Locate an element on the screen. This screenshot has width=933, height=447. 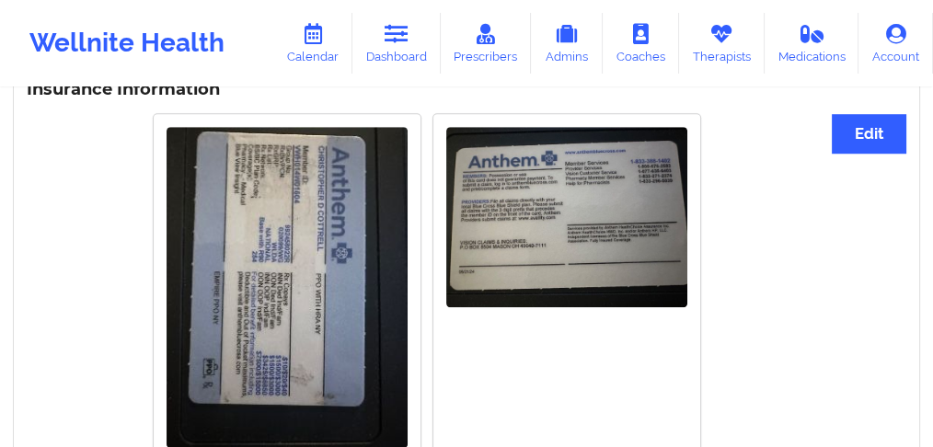
button: Edit is located at coordinates (868, 133).